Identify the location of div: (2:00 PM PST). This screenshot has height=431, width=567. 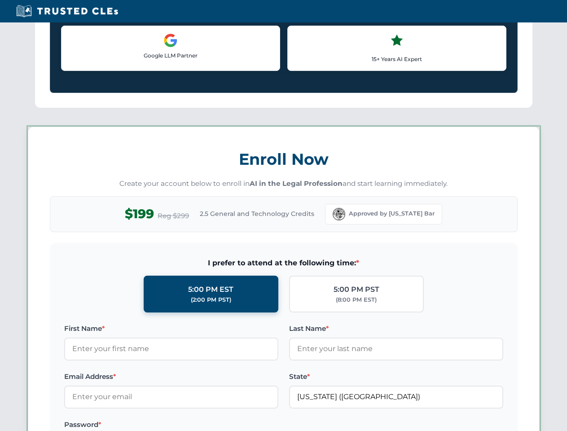
(211, 300).